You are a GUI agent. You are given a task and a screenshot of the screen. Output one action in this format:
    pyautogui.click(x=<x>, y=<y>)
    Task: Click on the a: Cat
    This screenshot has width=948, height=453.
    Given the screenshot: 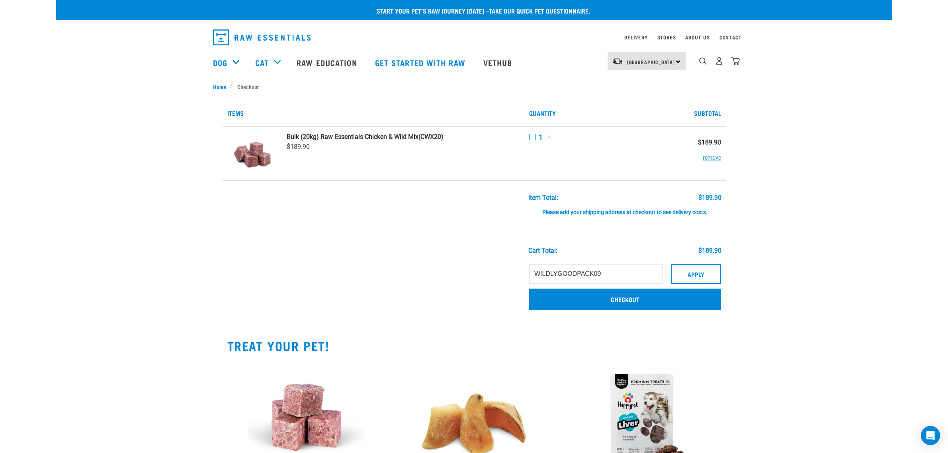 What is the action you would take?
    pyautogui.click(x=262, y=62)
    